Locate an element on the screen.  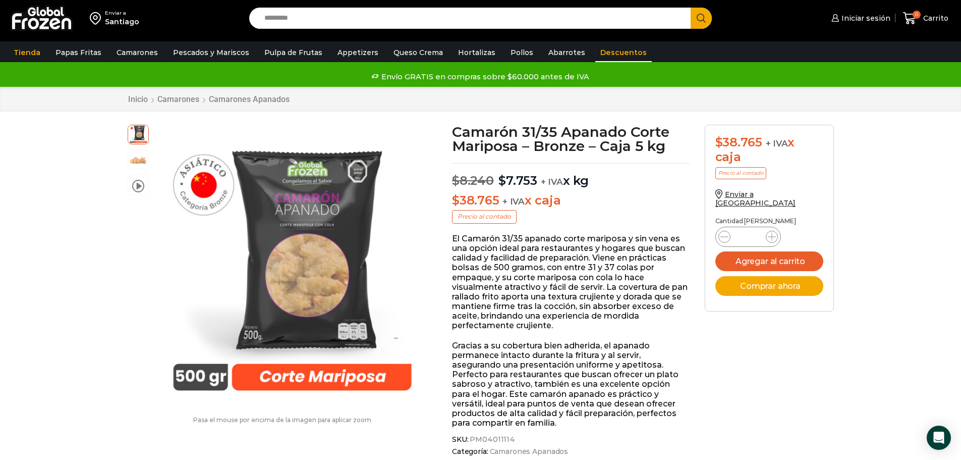
a: Queso Crema is located at coordinates (418, 52).